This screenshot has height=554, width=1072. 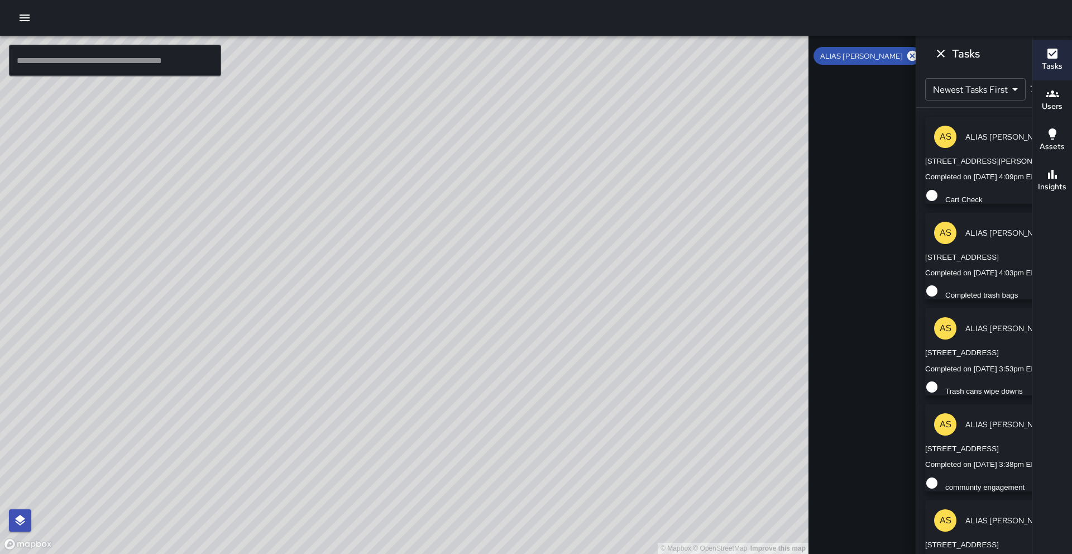 I want to click on span: Completed trash bags, so click(x=981, y=295).